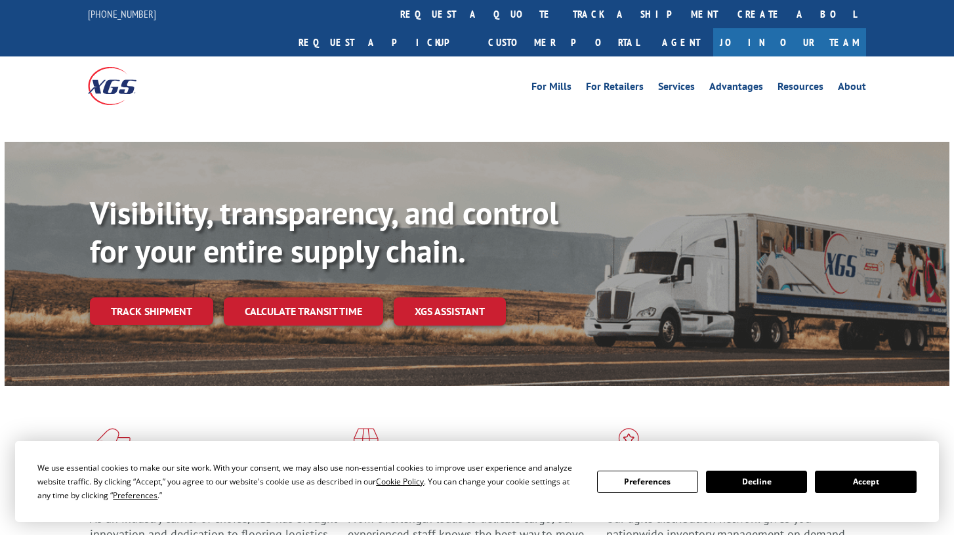 This screenshot has height=535, width=954. What do you see at coordinates (615, 89) in the screenshot?
I see `a: For Retailers` at bounding box center [615, 89].